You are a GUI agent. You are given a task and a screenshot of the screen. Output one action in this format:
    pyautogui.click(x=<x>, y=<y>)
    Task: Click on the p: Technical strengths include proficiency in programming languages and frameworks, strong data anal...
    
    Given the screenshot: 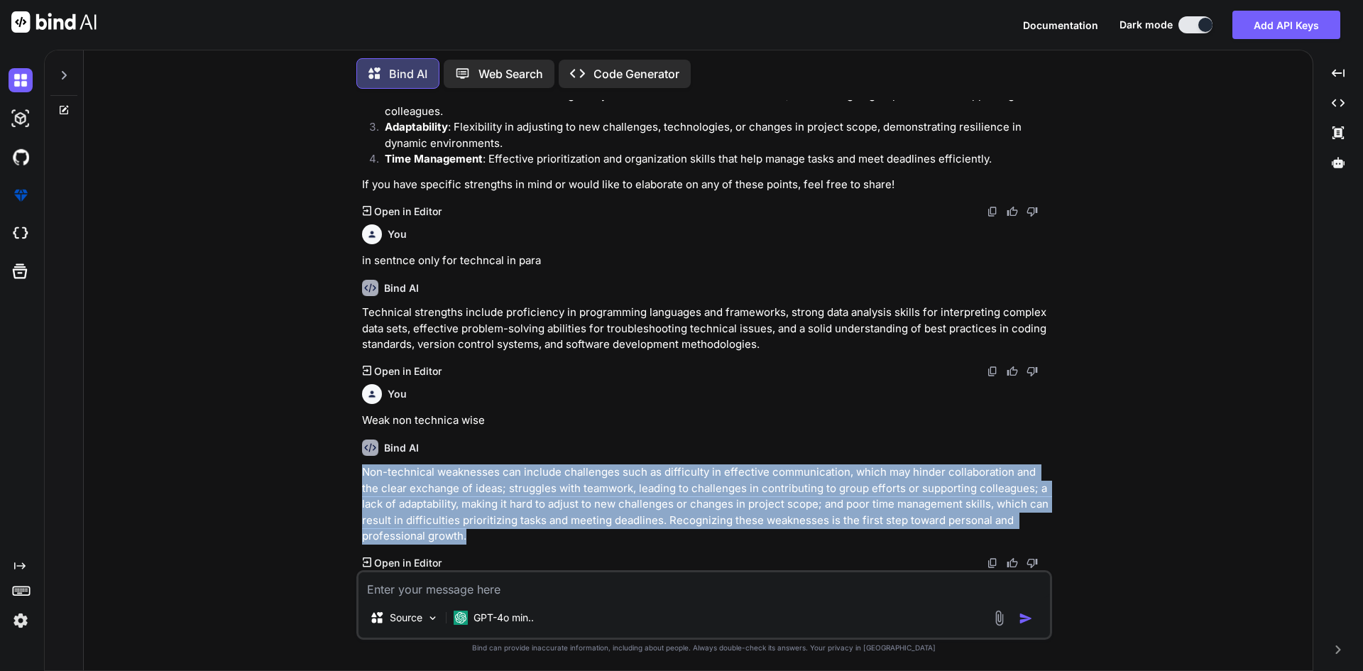 What is the action you would take?
    pyautogui.click(x=706, y=329)
    